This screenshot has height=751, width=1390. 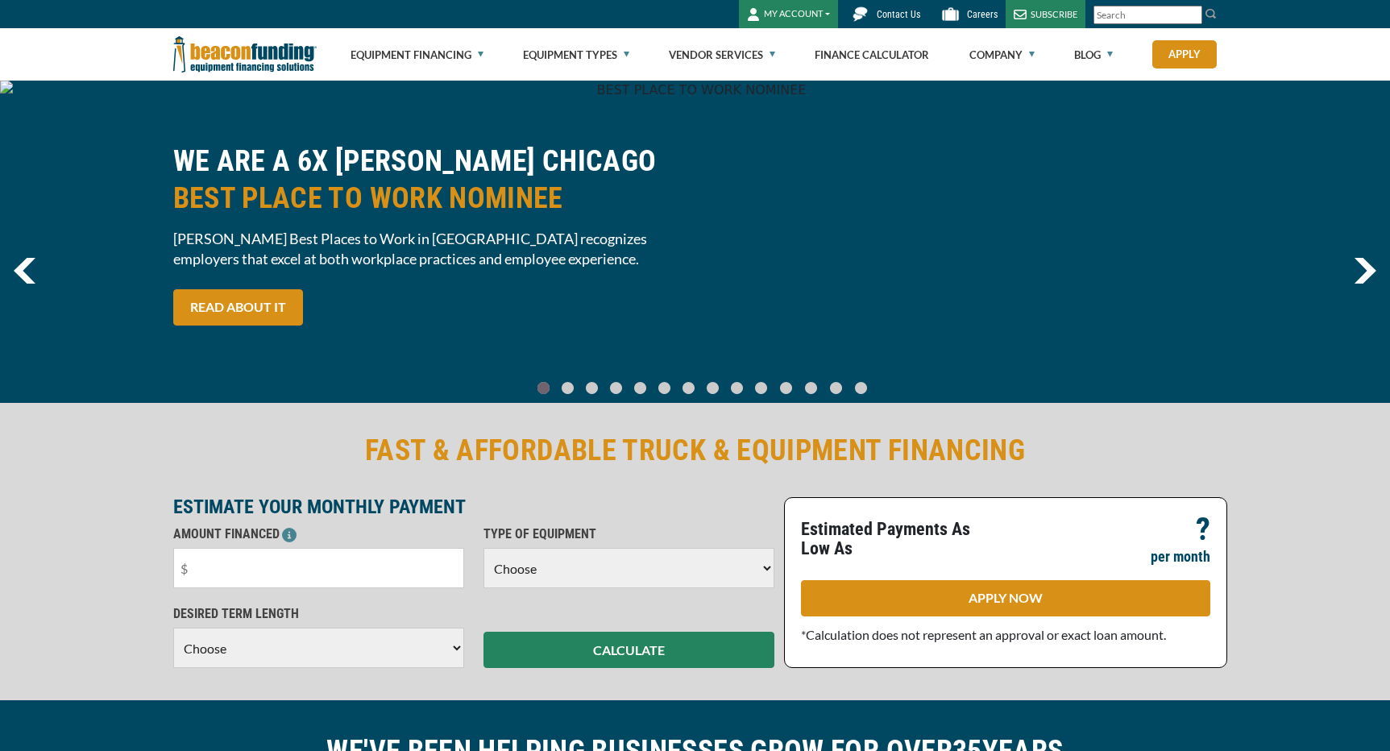 What do you see at coordinates (898, 539) in the screenshot?
I see `p: Estimated Payments As Low As` at bounding box center [898, 539].